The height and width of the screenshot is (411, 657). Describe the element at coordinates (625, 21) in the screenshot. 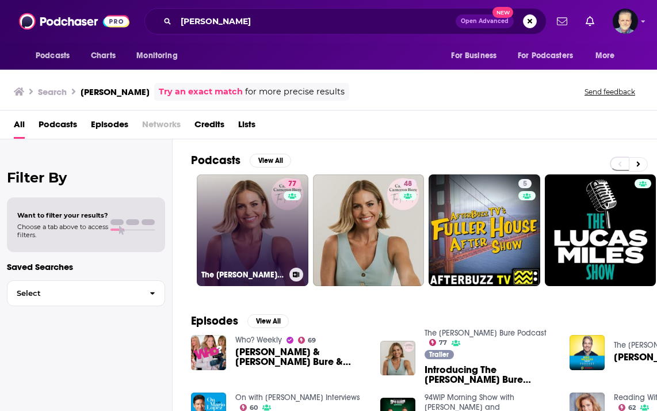

I see `img: User Profile` at that location.